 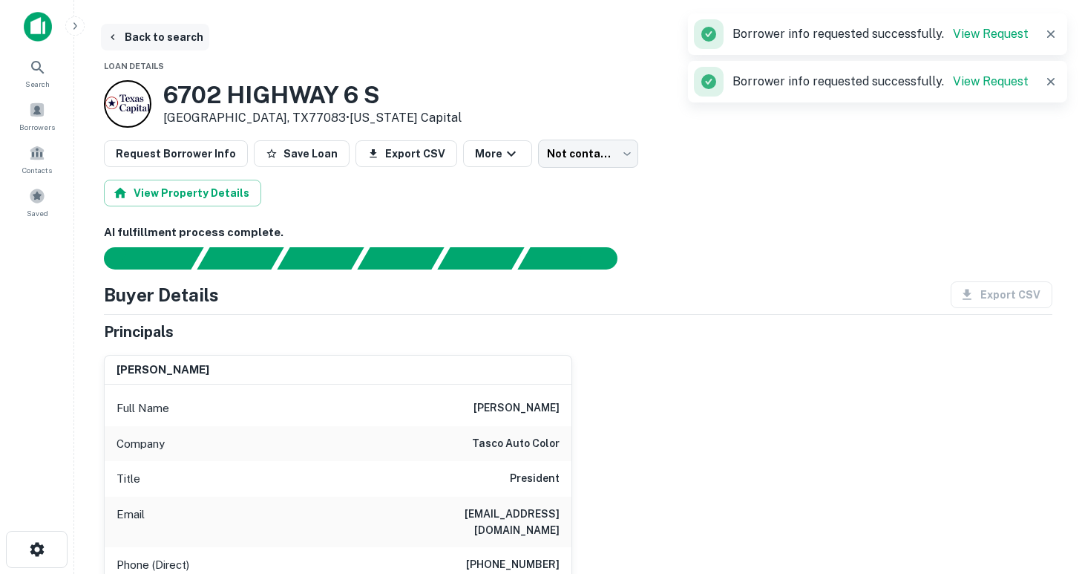 I want to click on a: Search, so click(x=37, y=73).